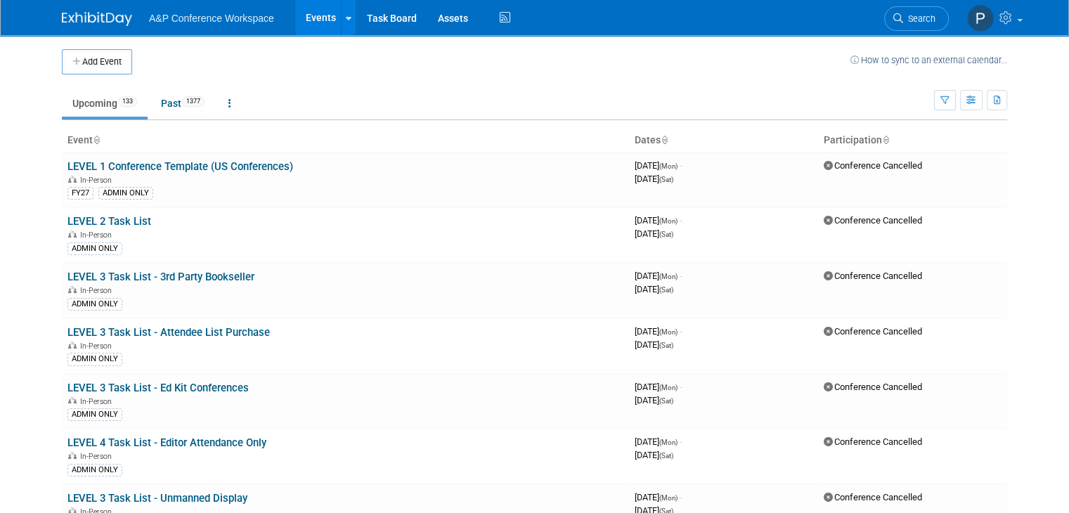 This screenshot has height=513, width=1069. Describe the element at coordinates (97, 19) in the screenshot. I see `img: ExhibitDay` at that location.